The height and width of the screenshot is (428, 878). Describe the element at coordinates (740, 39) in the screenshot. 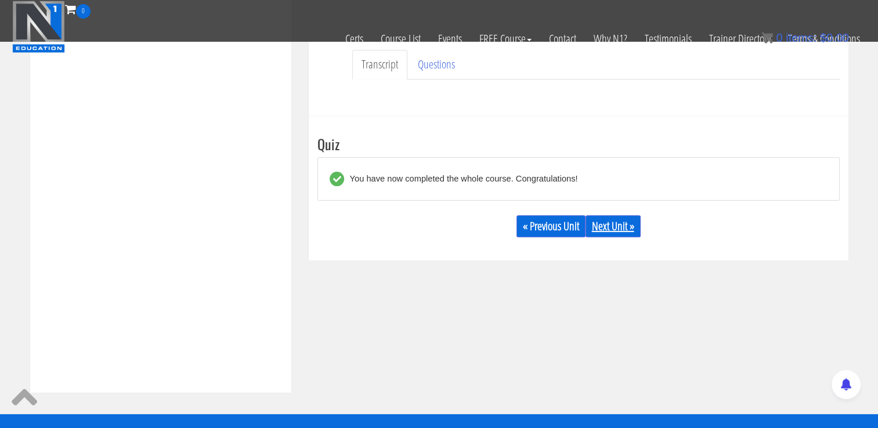

I see `a: Trainer Directory` at that location.